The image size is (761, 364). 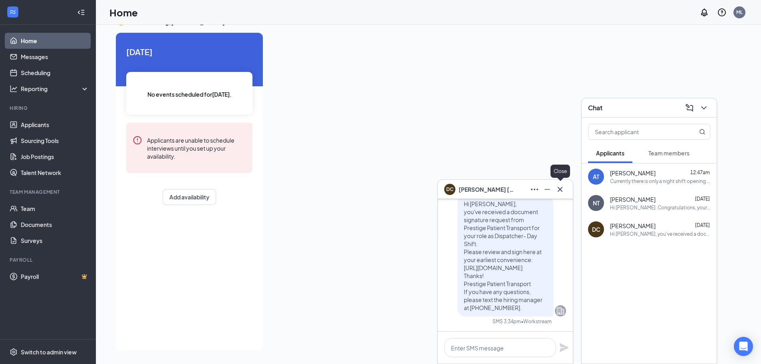 What do you see at coordinates (137, 140) in the screenshot?
I see `svg: Error` at bounding box center [137, 140].